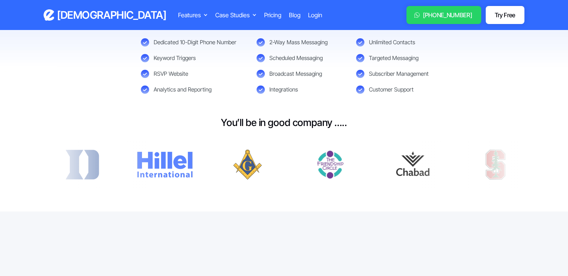  What do you see at coordinates (171, 74) in the screenshot?
I see `div: RSVP Website` at bounding box center [171, 74].